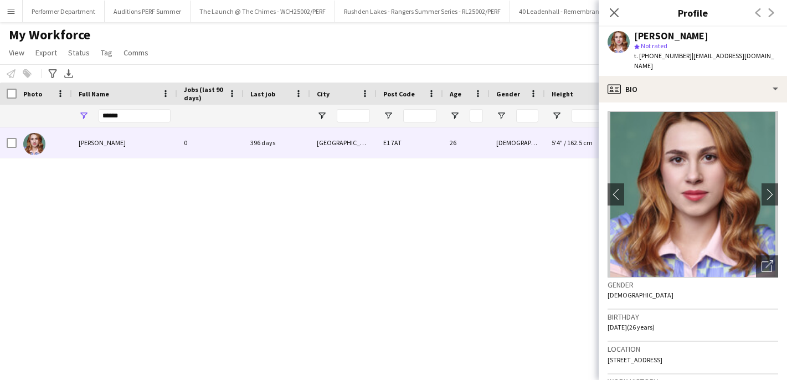 The height and width of the screenshot is (380, 787). Describe the element at coordinates (79, 53) in the screenshot. I see `span: Status` at that location.